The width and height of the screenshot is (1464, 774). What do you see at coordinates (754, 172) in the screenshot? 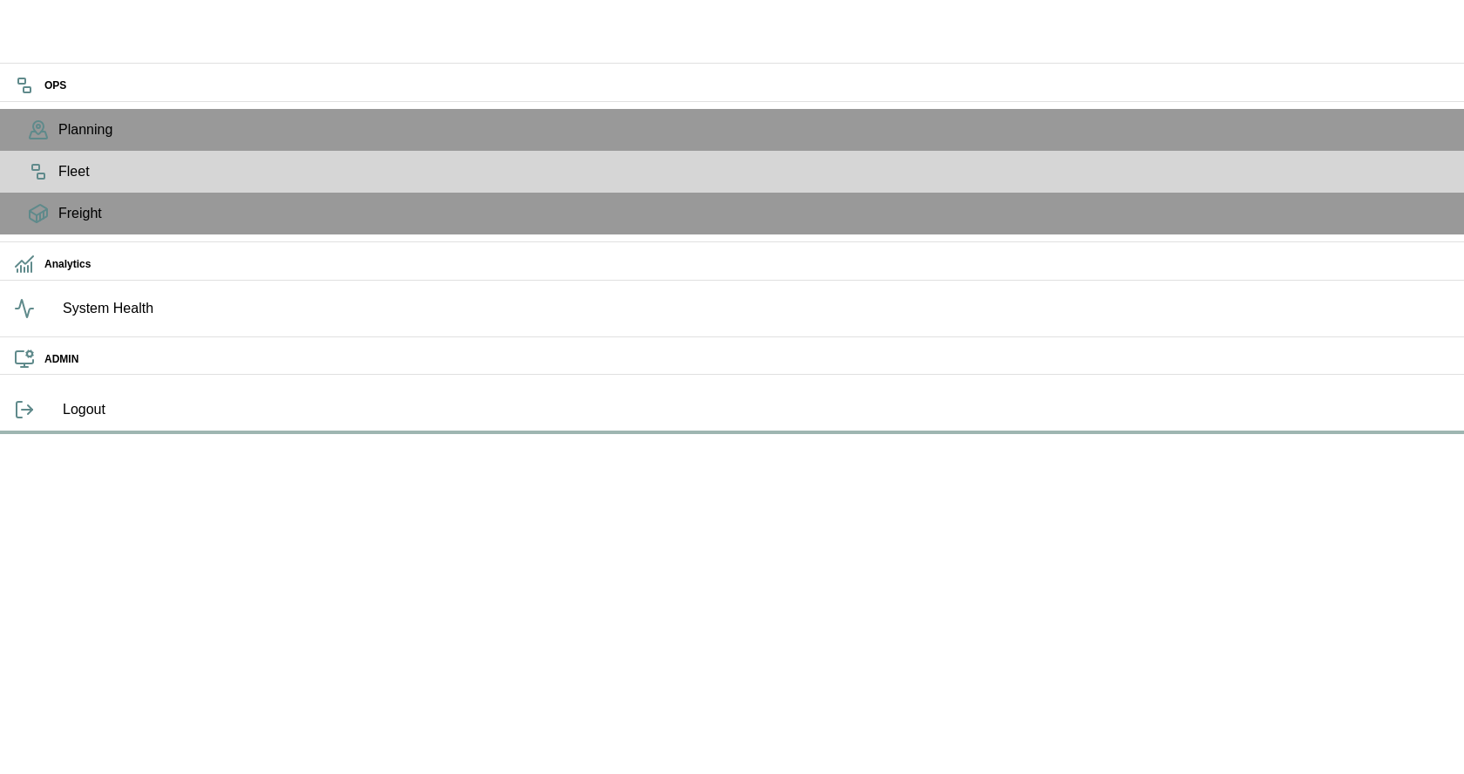
I see `span: Fleet` at bounding box center [754, 172].